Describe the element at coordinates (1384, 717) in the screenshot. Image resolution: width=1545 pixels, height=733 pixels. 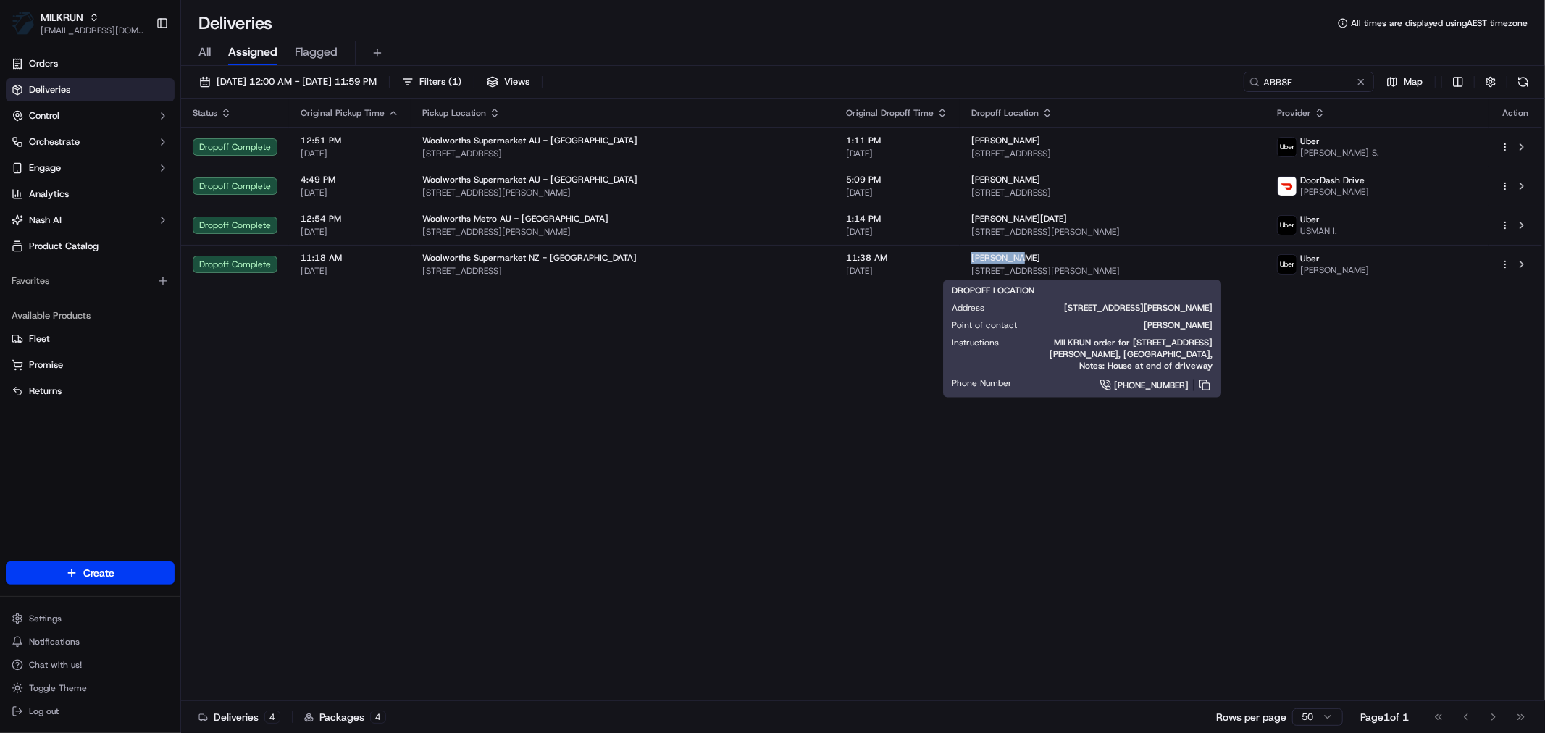
I see `div: Page 1 of 1` at that location.